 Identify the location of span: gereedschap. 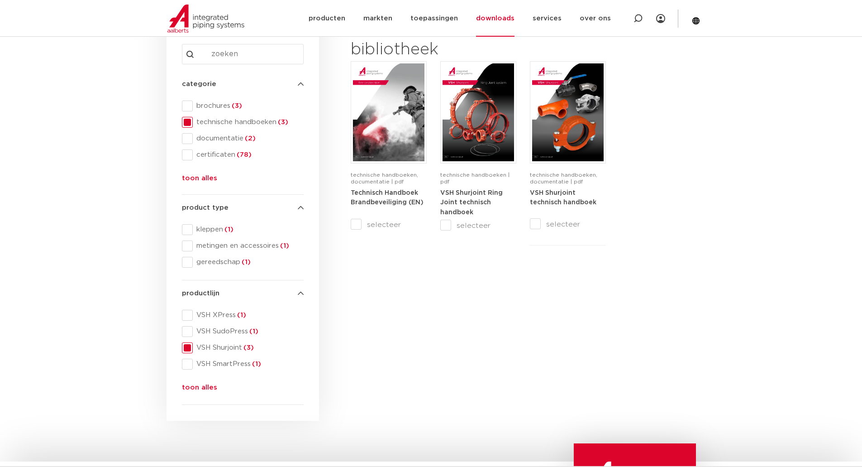
(248, 262).